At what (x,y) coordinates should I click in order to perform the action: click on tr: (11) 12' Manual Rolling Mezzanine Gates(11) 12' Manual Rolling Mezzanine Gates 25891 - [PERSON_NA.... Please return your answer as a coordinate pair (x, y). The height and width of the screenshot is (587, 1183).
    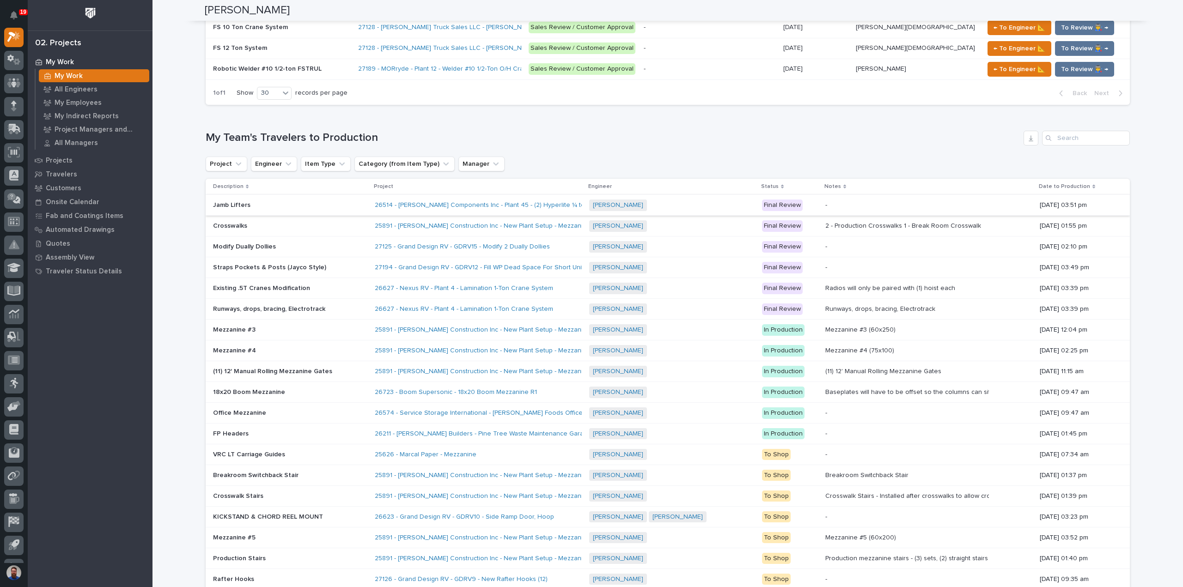
    Looking at the image, I should click on (668, 371).